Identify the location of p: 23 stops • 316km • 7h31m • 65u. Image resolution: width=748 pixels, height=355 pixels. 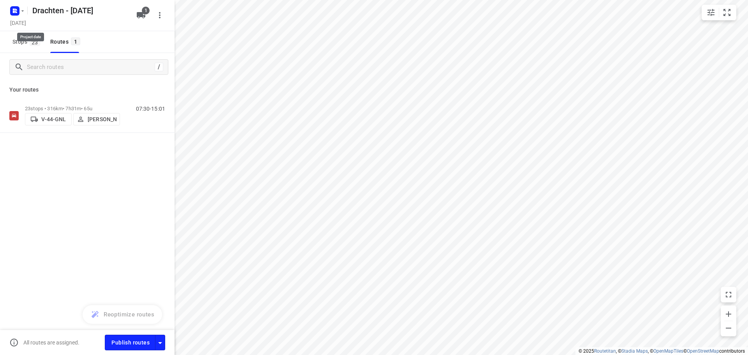
(73, 108).